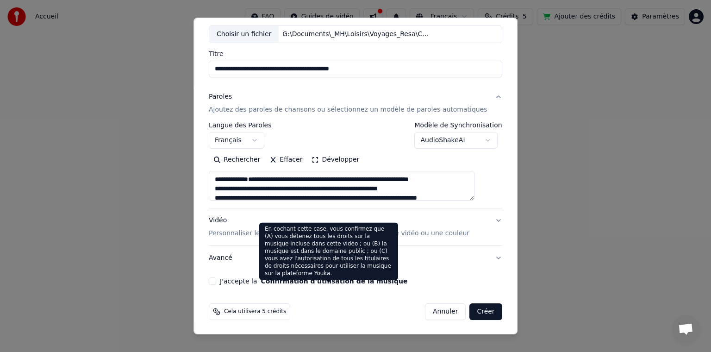 The image size is (711, 352). Describe the element at coordinates (313, 281) in the screenshot. I see `label: J'accepte la` at that location.